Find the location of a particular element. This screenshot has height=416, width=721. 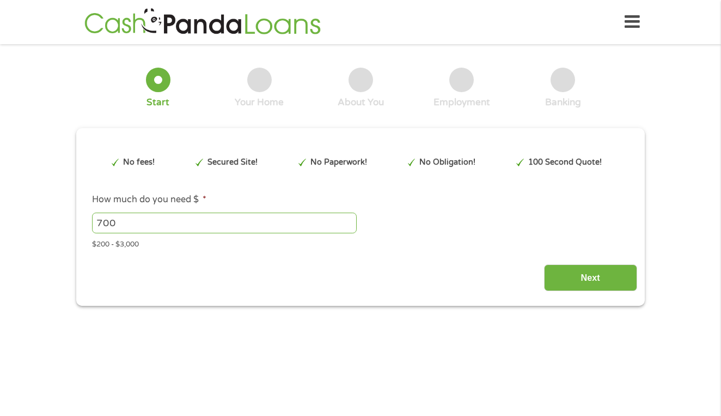

label: How much do you need $ is located at coordinates (149, 199).